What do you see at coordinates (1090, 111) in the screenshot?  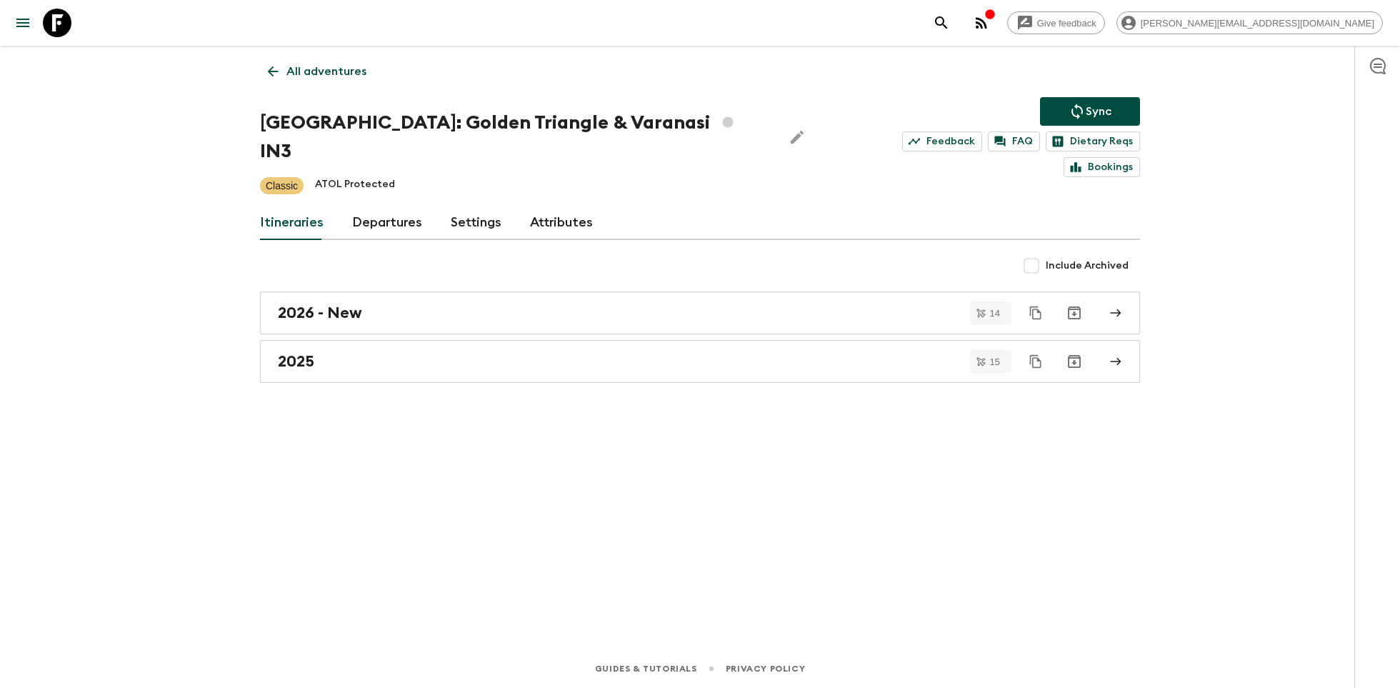 I see `button: Sync adventure departures to the booking engine` at bounding box center [1090, 111].